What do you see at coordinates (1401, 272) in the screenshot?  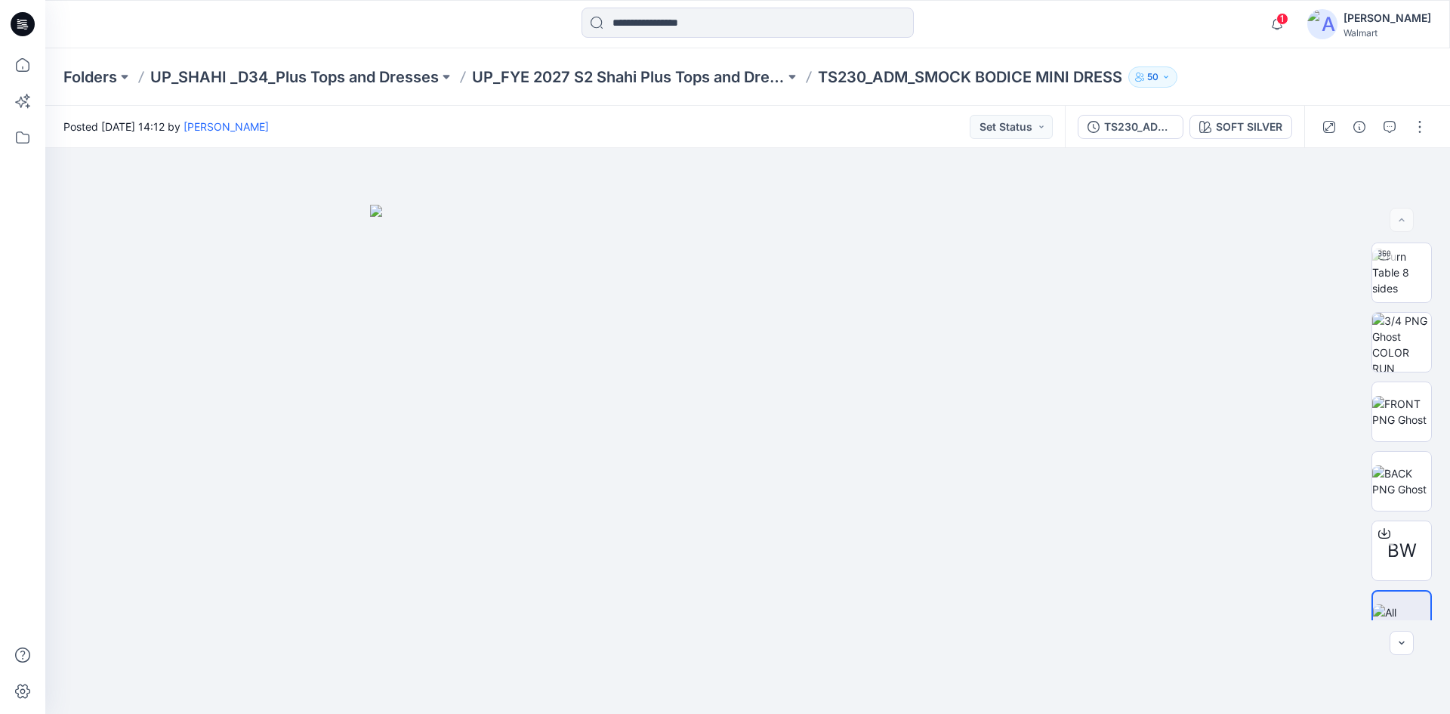 I see `img: Turn Table 8 sides` at bounding box center [1401, 272].